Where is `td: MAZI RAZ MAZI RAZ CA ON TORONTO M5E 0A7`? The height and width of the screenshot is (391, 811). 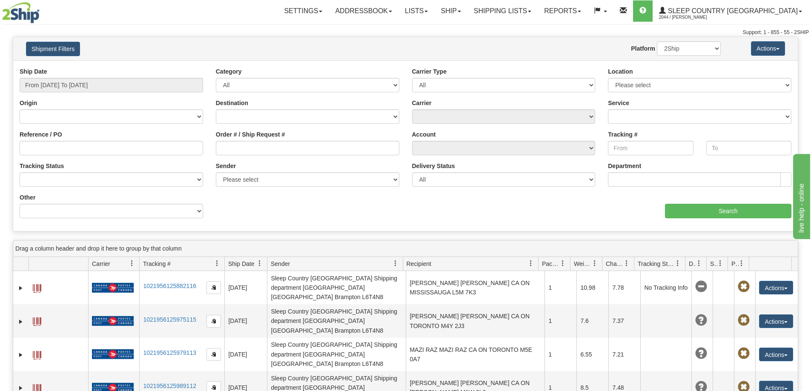
td: MAZI RAZ MAZI RAZ CA ON TORONTO M5E 0A7 is located at coordinates (475, 354).